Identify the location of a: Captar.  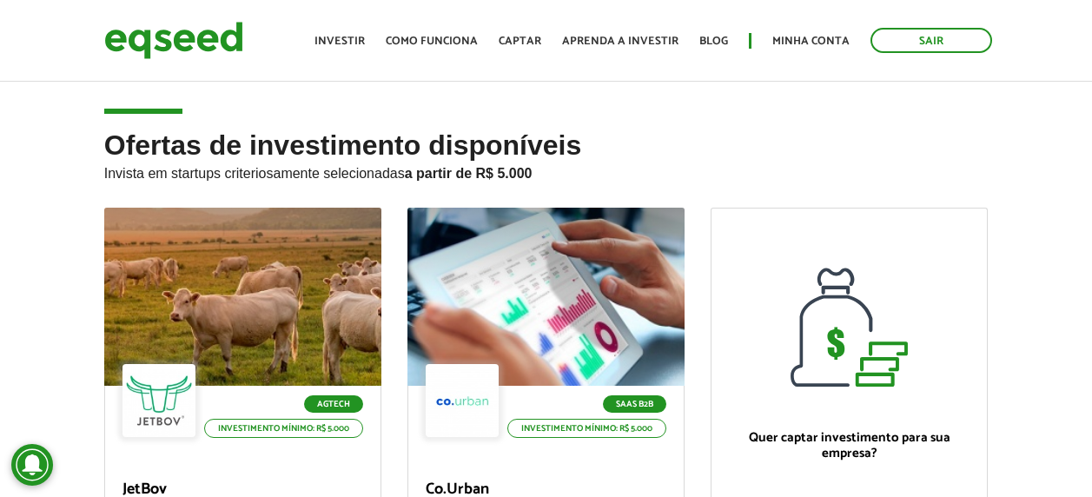
(520, 41).